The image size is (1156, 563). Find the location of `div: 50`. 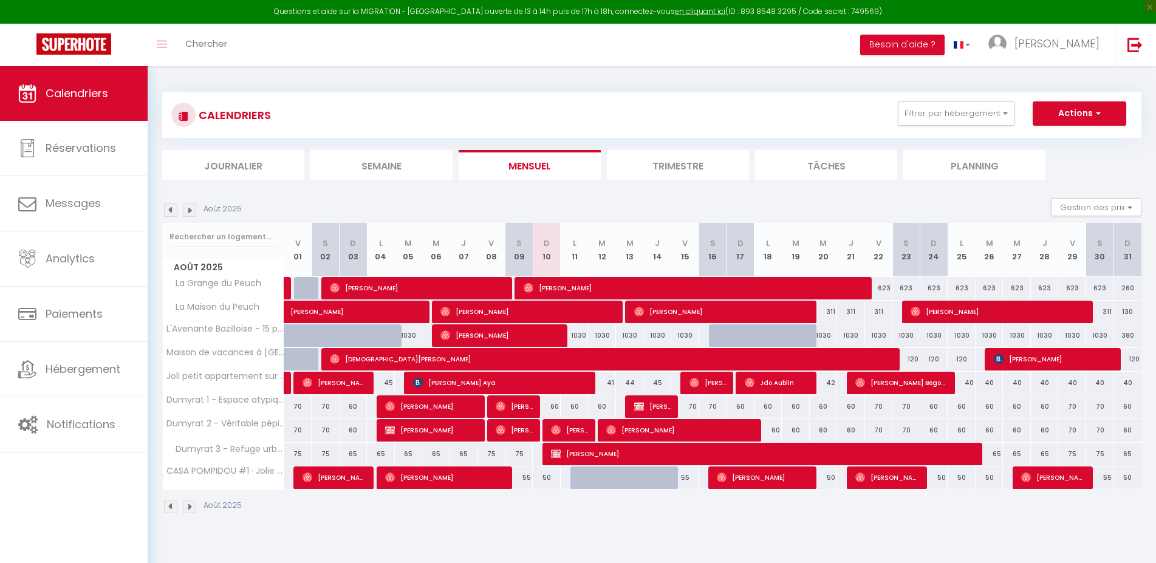

div: 50 is located at coordinates (935, 478).